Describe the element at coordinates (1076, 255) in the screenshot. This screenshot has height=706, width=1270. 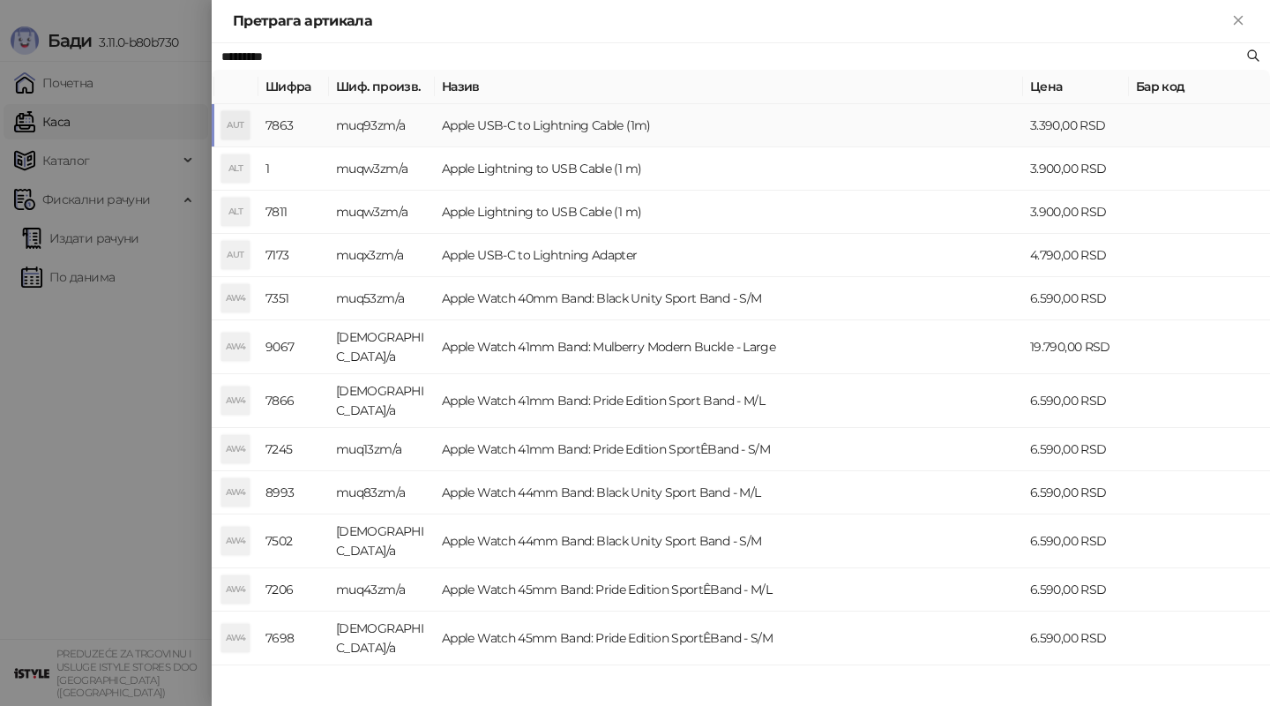
I see `td: 4.790,00 RSD` at that location.